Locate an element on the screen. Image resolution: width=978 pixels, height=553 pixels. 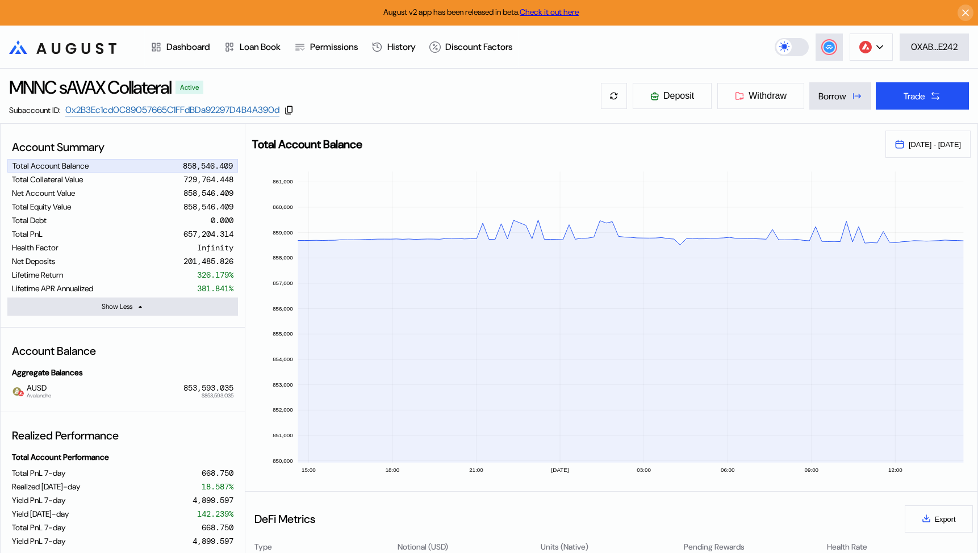
text: 854,000 is located at coordinates (283, 359).